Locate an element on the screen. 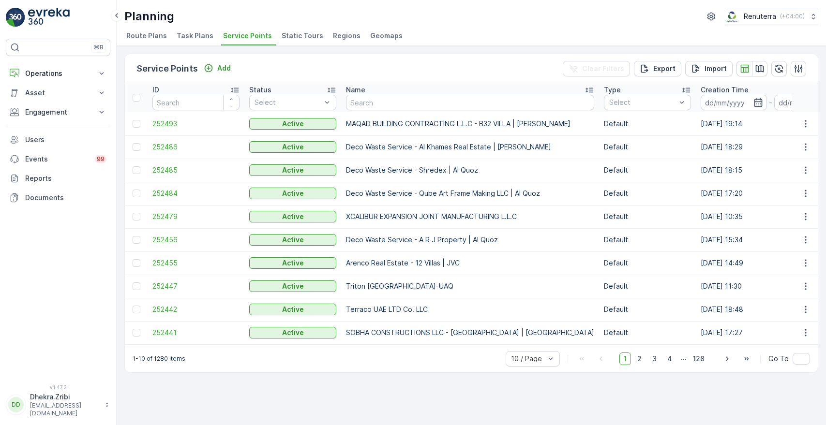 The height and width of the screenshot is (425, 826). p: Planning is located at coordinates (149, 16).